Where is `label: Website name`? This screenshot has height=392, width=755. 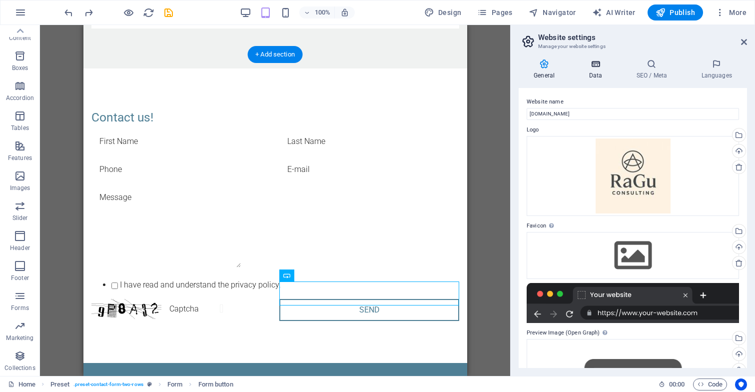 label: Website name is located at coordinates (633, 102).